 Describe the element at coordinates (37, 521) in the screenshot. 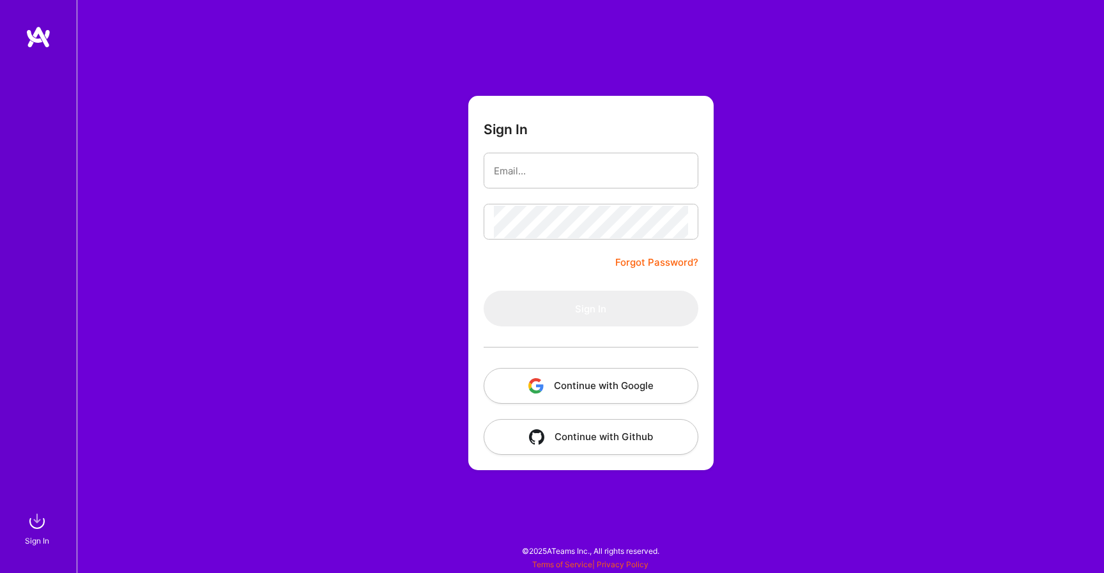

I see `img: sign in` at that location.